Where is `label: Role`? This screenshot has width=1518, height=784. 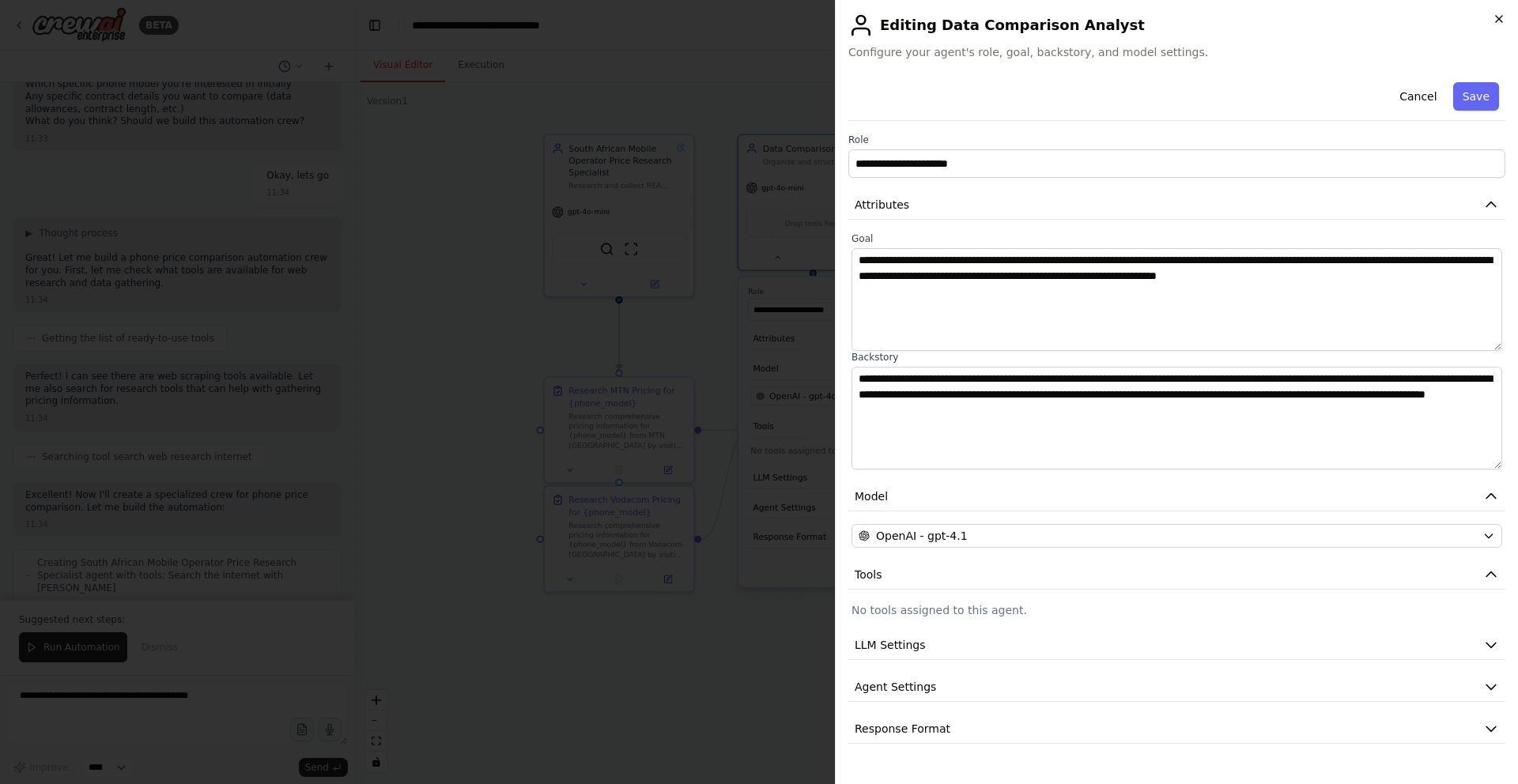
label: Role is located at coordinates (1177, 140).